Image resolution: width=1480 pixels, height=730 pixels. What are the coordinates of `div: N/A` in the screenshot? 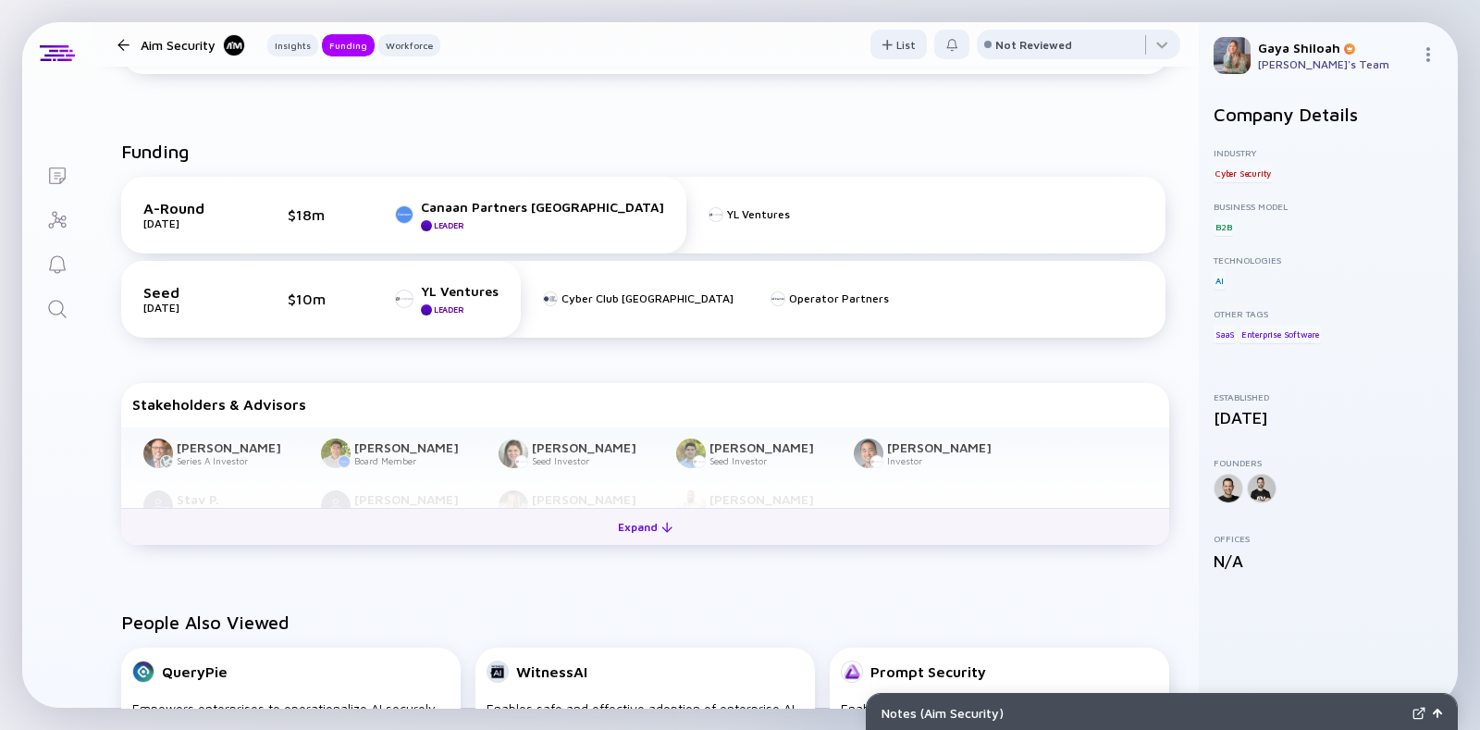 It's located at (1328, 560).